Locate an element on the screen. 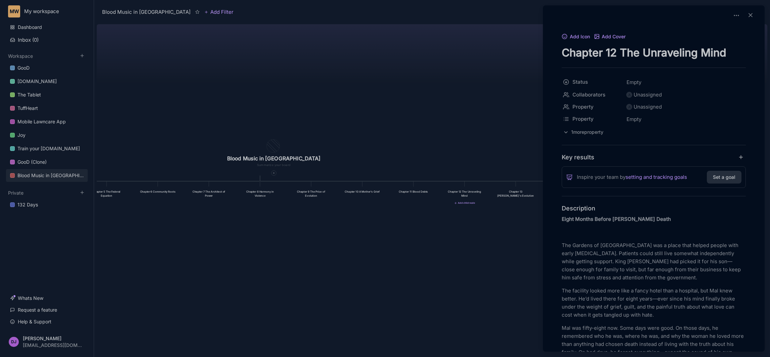 The height and width of the screenshot is (357, 770). span: Inspire your team by is located at coordinates (632, 177).